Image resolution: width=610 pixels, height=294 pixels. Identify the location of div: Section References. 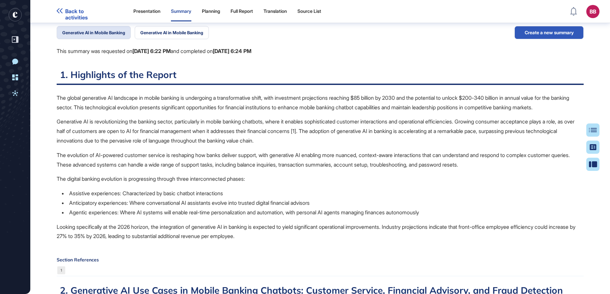
(320, 260).